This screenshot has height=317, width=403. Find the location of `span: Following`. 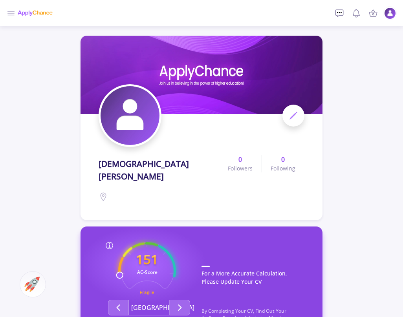

span: Following is located at coordinates (282, 168).